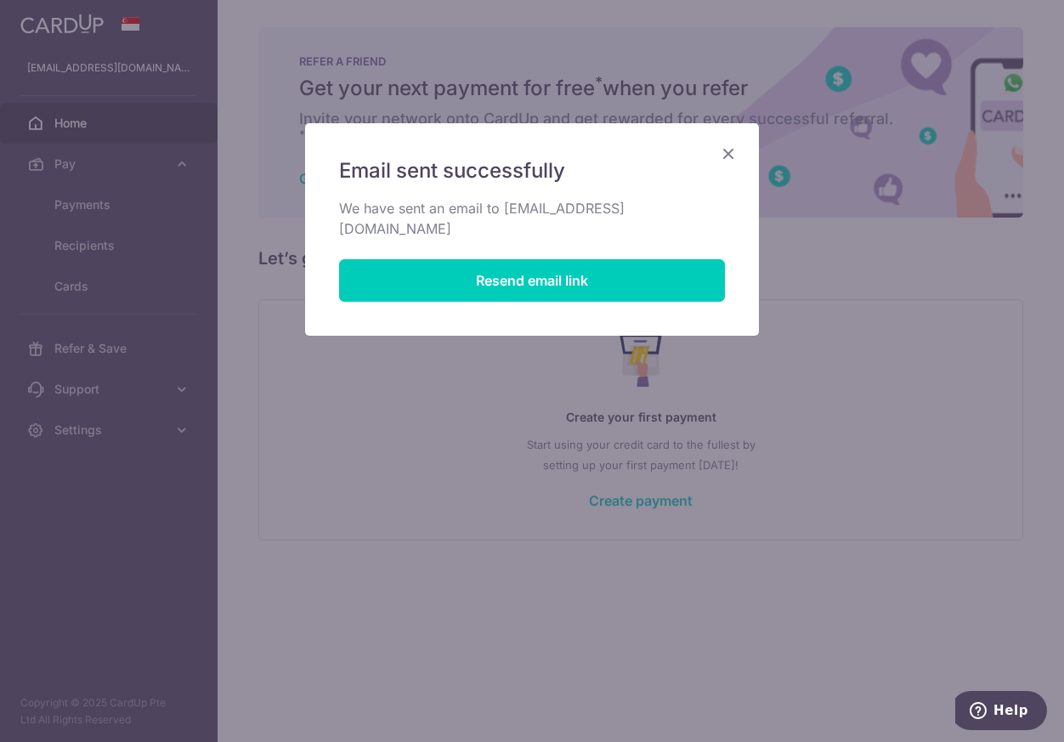  I want to click on button: Close, so click(729, 154).